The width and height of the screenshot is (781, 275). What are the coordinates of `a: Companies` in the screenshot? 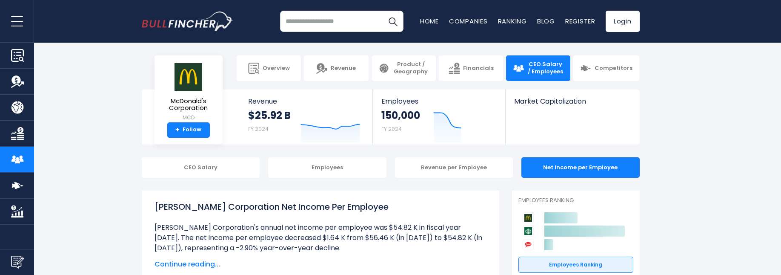 It's located at (468, 21).